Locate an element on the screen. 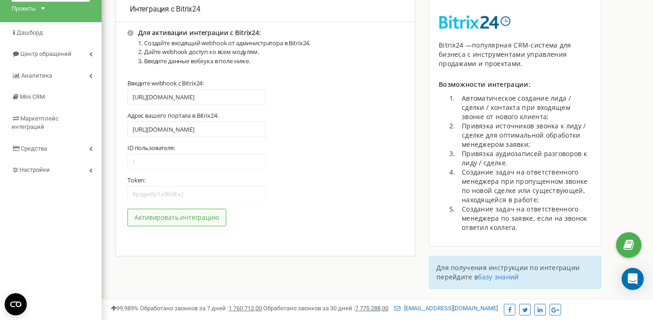 This screenshot has width=653, height=320. div: Open Intercom Messenger is located at coordinates (633, 279).